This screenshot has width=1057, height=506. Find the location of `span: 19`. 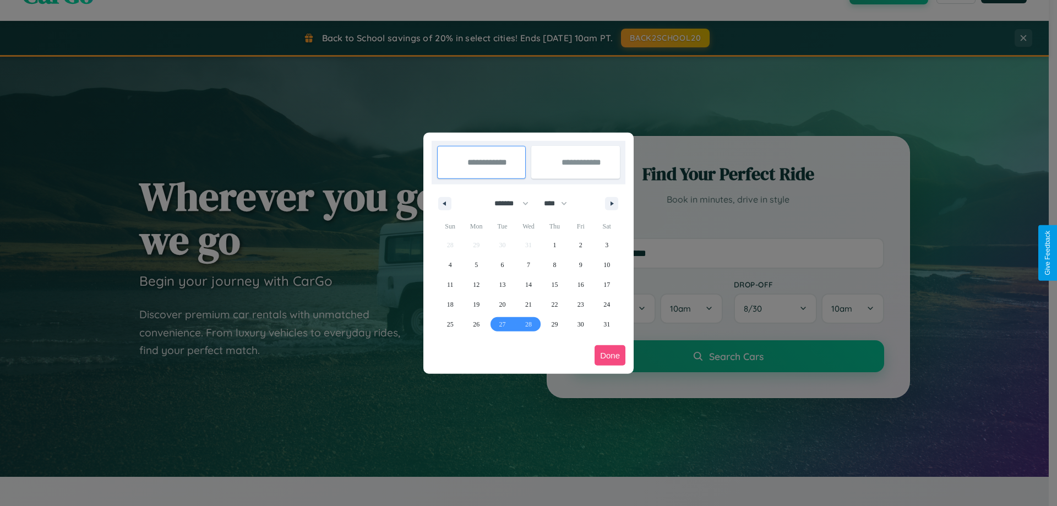

span: 19 is located at coordinates (476, 304).